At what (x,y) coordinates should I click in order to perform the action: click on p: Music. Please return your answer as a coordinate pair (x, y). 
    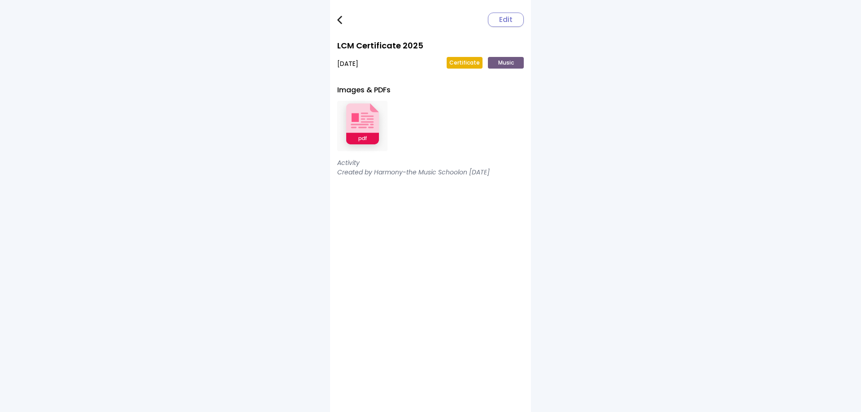
    Looking at the image, I should click on (506, 63).